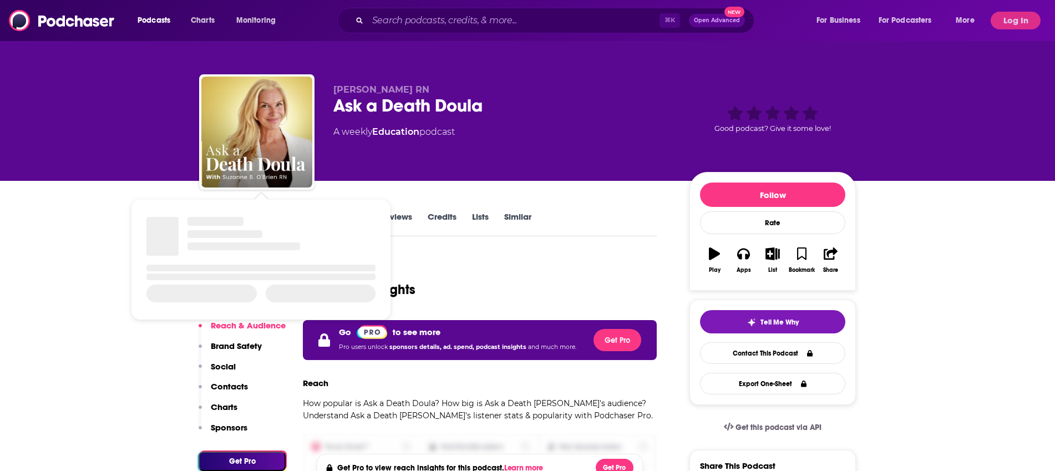 The height and width of the screenshot is (471, 1055). What do you see at coordinates (62, 21) in the screenshot?
I see `img: Podchaser - Follow, Share and Rate Podcasts` at bounding box center [62, 21].